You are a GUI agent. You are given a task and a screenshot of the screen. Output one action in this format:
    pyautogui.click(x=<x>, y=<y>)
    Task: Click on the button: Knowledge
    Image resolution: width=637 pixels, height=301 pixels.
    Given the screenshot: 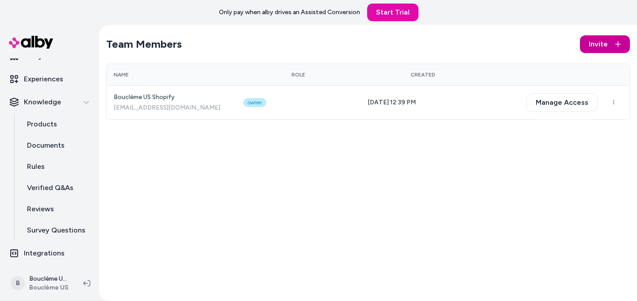 What is the action you would take?
    pyautogui.click(x=50, y=102)
    